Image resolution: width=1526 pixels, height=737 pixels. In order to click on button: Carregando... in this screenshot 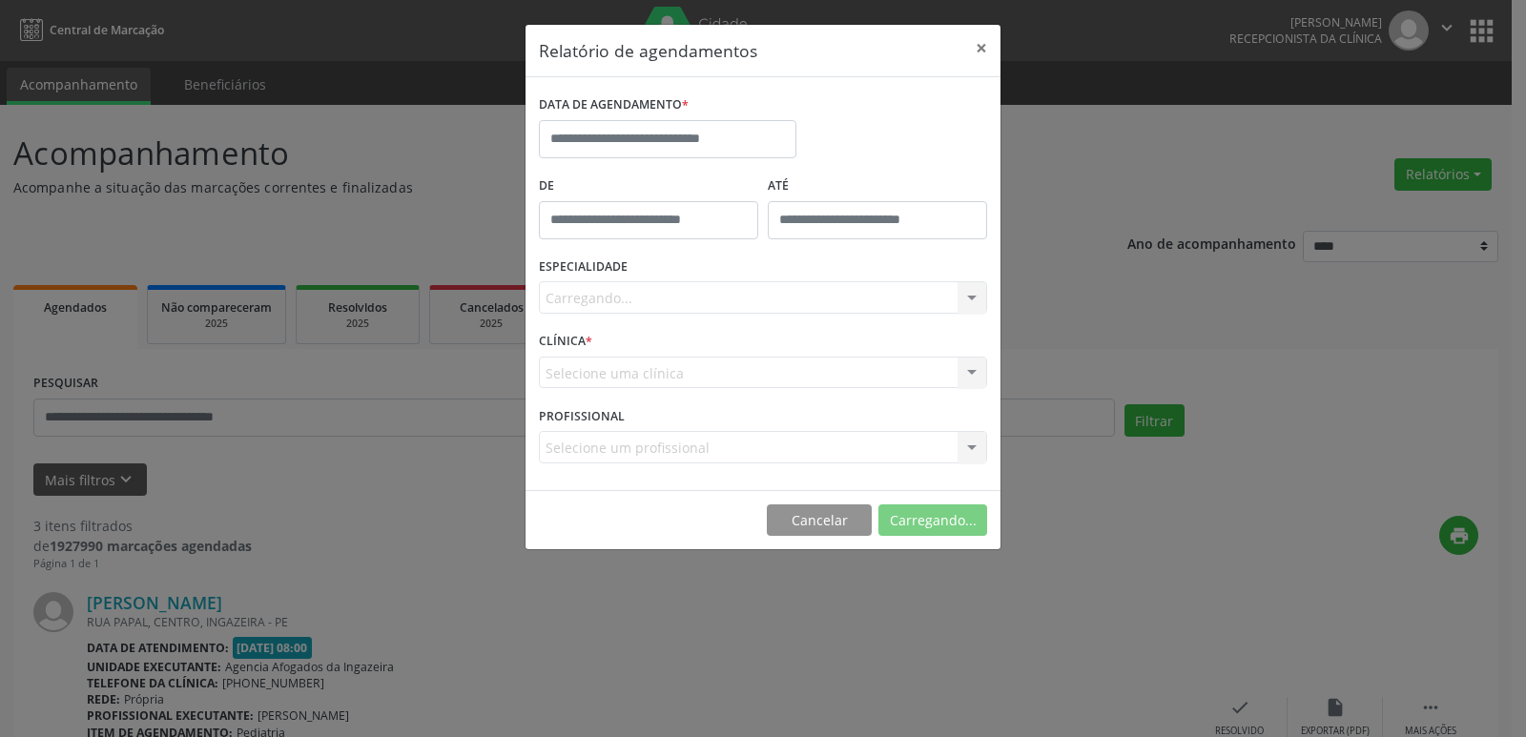, I will do `click(933, 521)`.